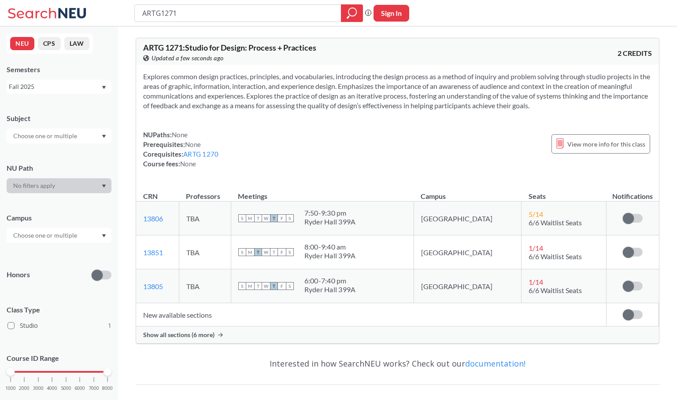 Image resolution: width=677 pixels, height=400 pixels. What do you see at coordinates (59, 168) in the screenshot?
I see `div: NU Path` at bounding box center [59, 168].